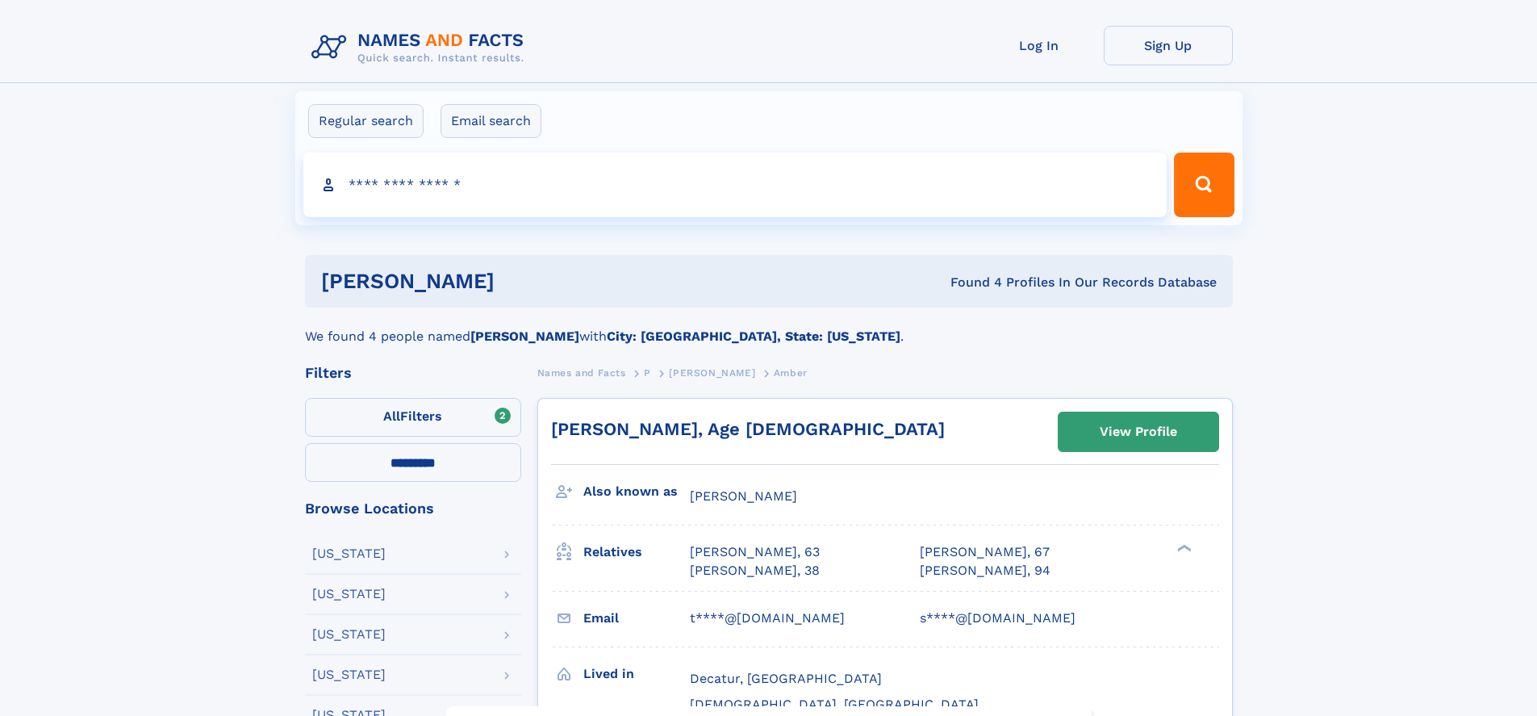 Image resolution: width=1537 pixels, height=716 pixels. What do you see at coordinates (647, 373) in the screenshot?
I see `span: P` at bounding box center [647, 373].